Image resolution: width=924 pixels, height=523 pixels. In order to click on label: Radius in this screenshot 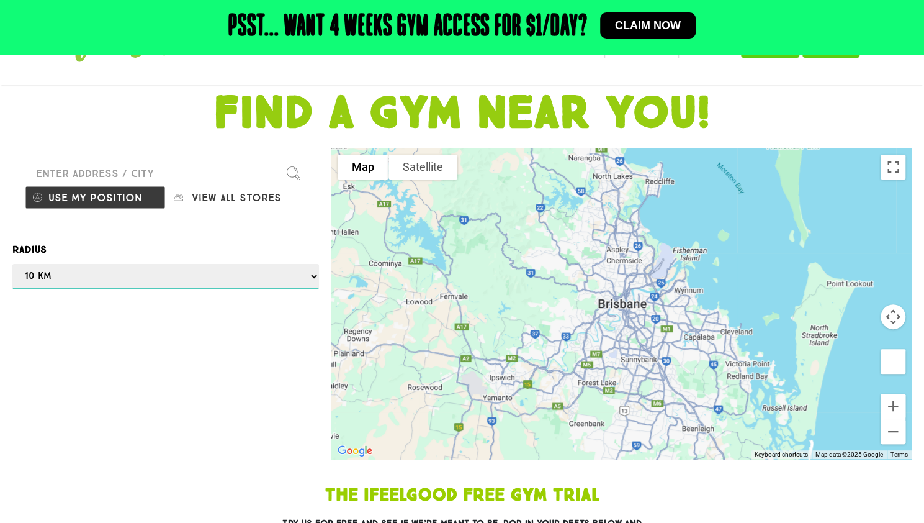, I will do `click(166, 249)`.